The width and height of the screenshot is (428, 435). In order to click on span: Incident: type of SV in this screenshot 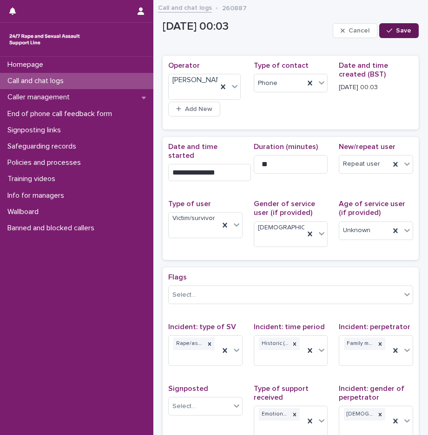, I will do `click(202, 327)`.